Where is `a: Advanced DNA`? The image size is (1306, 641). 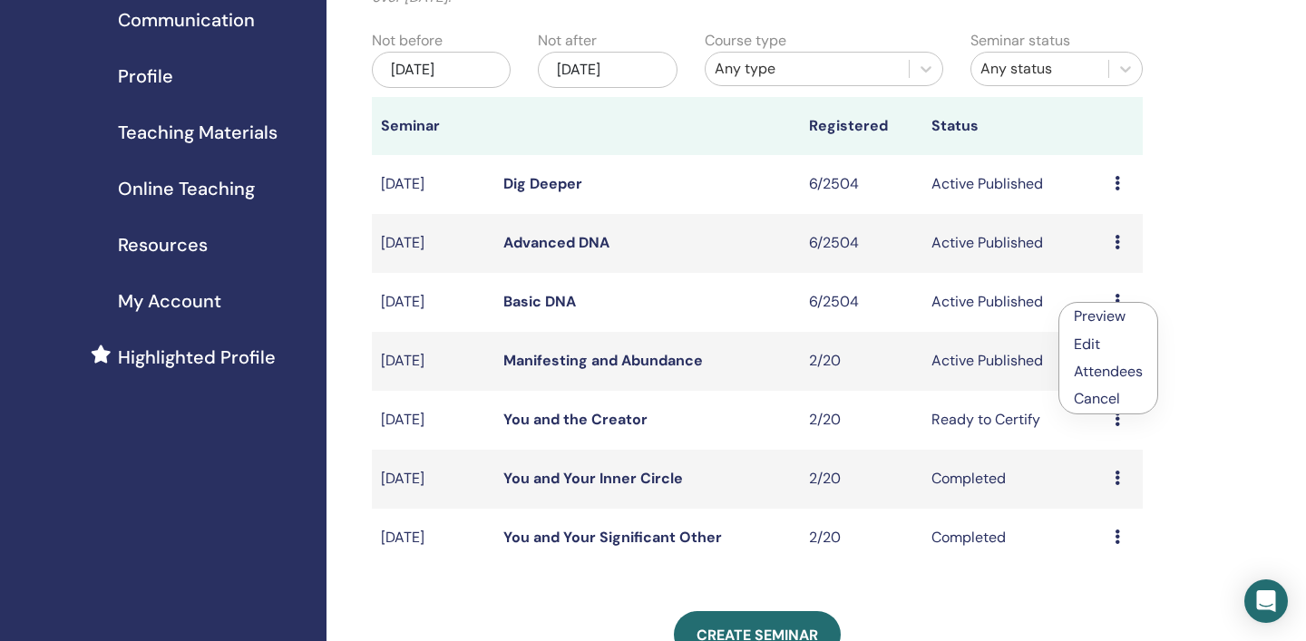 a: Advanced DNA is located at coordinates (556, 242).